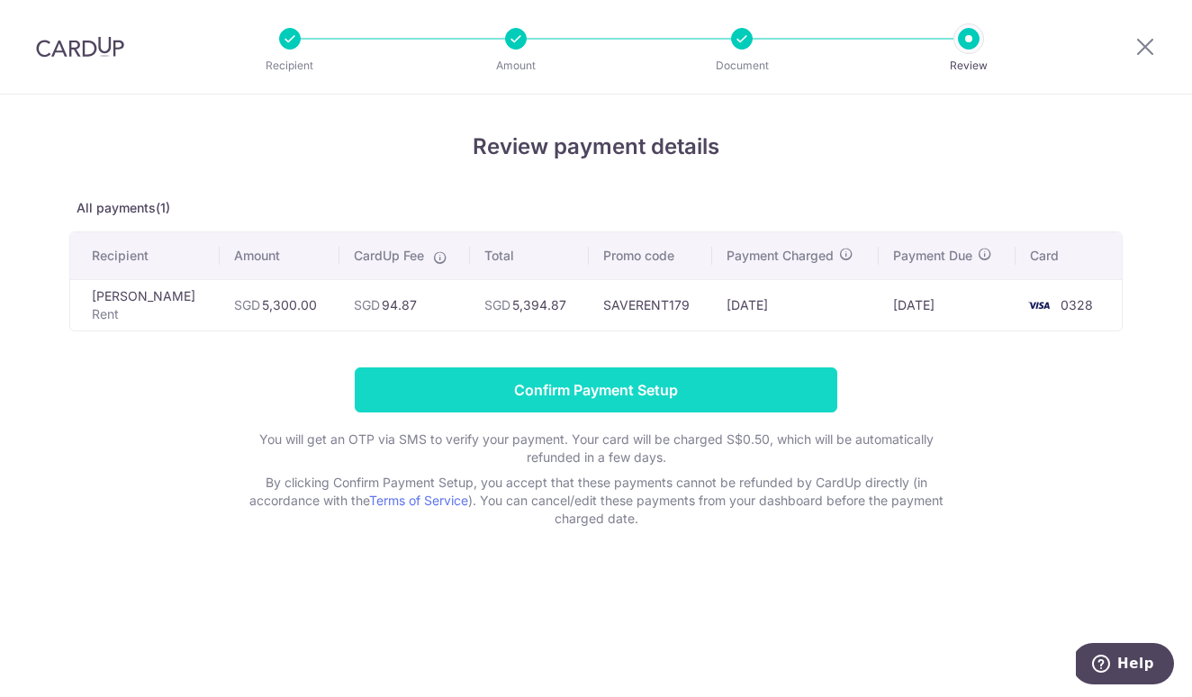 This screenshot has width=1192, height=697. I want to click on p: Amount, so click(516, 66).